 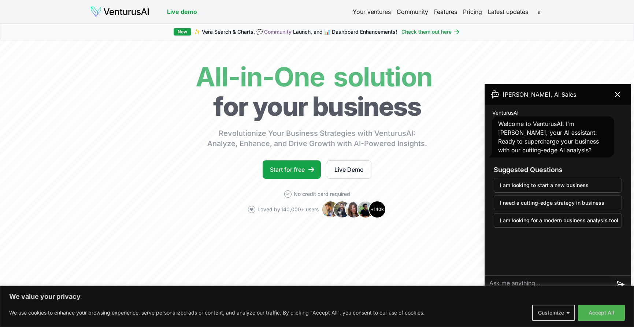 I want to click on span: VenturusAI, so click(x=505, y=113).